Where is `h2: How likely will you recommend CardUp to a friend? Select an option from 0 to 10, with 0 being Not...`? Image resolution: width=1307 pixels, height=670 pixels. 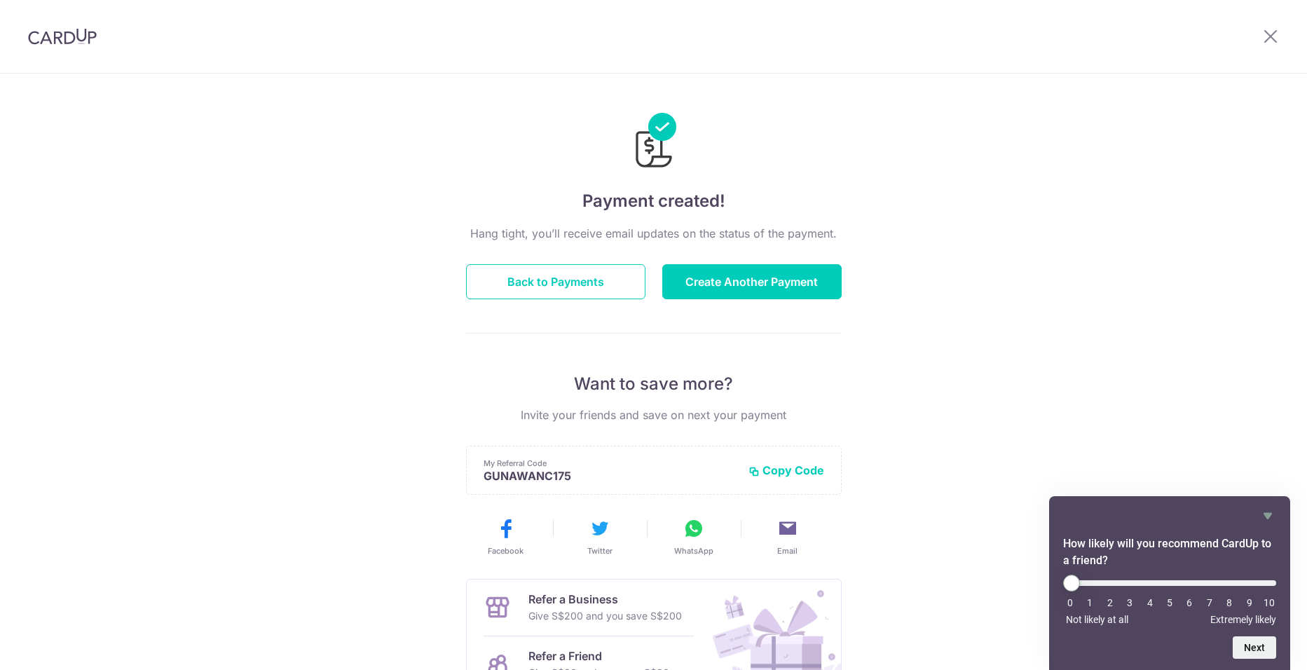 h2: How likely will you recommend CardUp to a friend? Select an option from 0 to 10, with 0 being Not... is located at coordinates (1169, 552).